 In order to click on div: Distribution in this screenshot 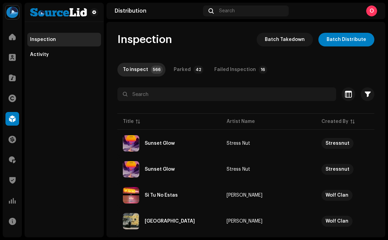, I will do `click(157, 11)`.